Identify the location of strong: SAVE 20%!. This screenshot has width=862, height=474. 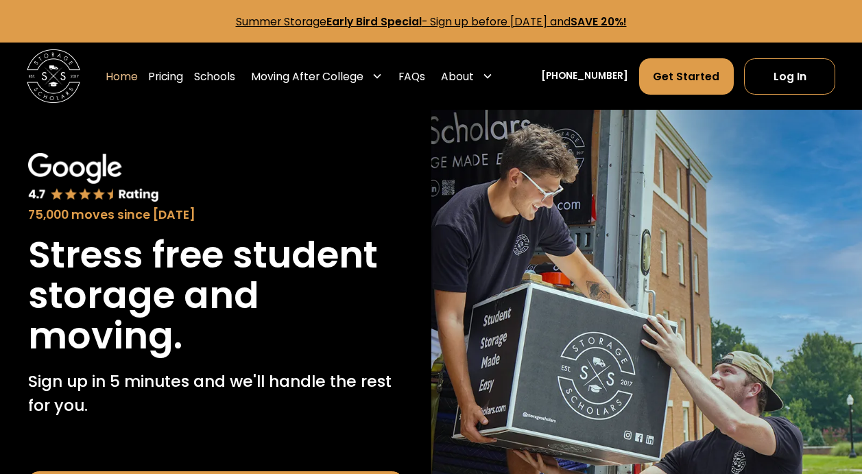
(598, 21).